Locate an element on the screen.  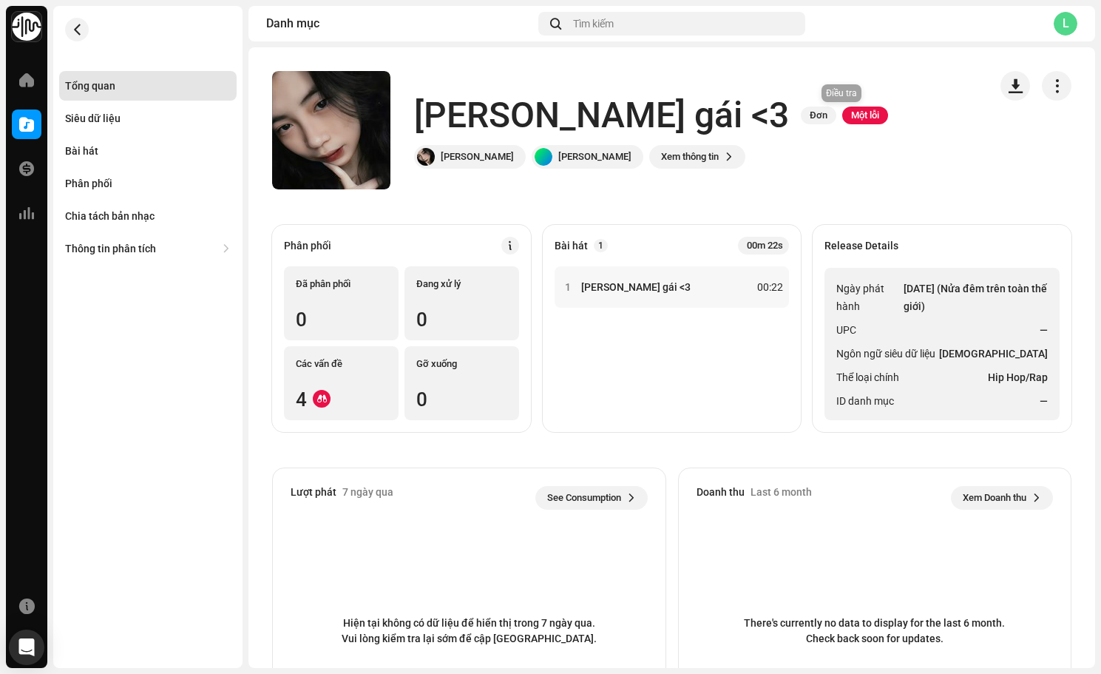
re-m-nav-item: Bài hát is located at coordinates (148, 151).